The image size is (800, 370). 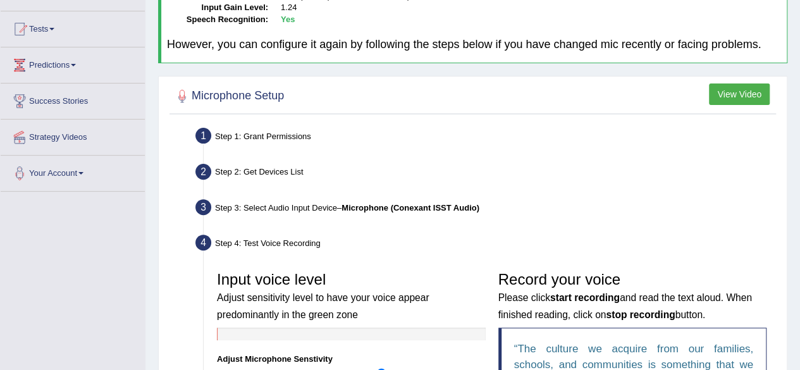 What do you see at coordinates (640, 314) in the screenshot?
I see `b: stop recording` at bounding box center [640, 314].